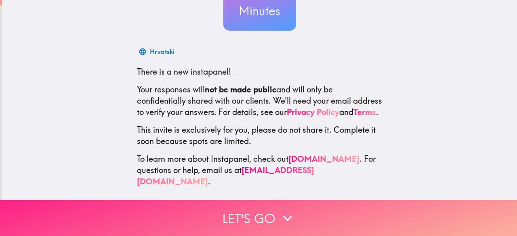 The image size is (517, 236). What do you see at coordinates (313, 112) in the screenshot?
I see `a: Privacy Policy` at bounding box center [313, 112].